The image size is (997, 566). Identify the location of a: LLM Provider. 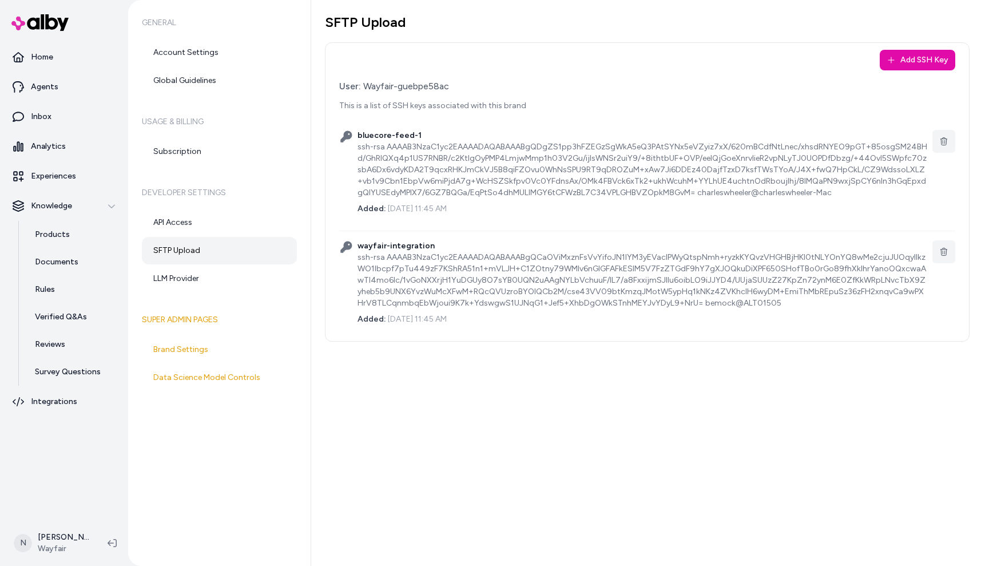
(219, 278).